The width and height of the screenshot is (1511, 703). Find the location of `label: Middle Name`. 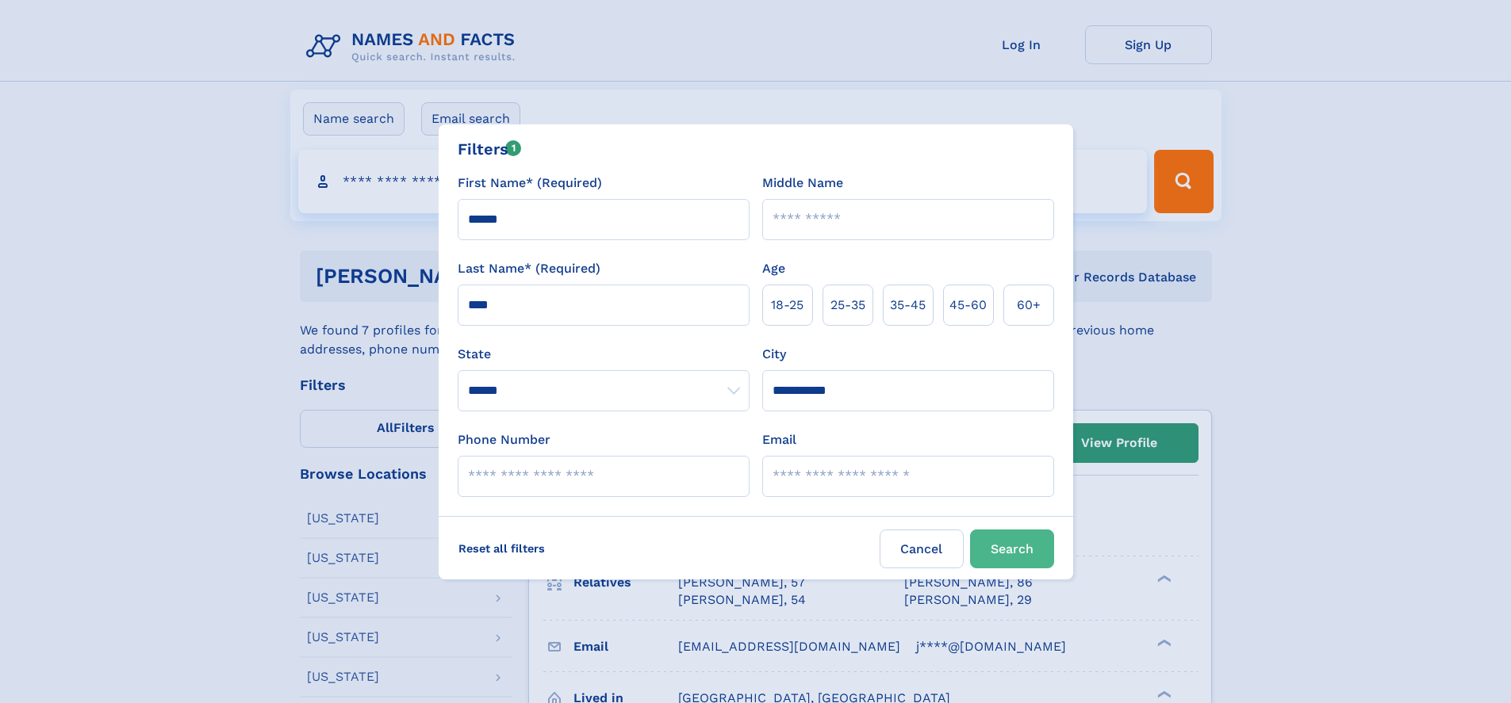

label: Middle Name is located at coordinates (802, 183).